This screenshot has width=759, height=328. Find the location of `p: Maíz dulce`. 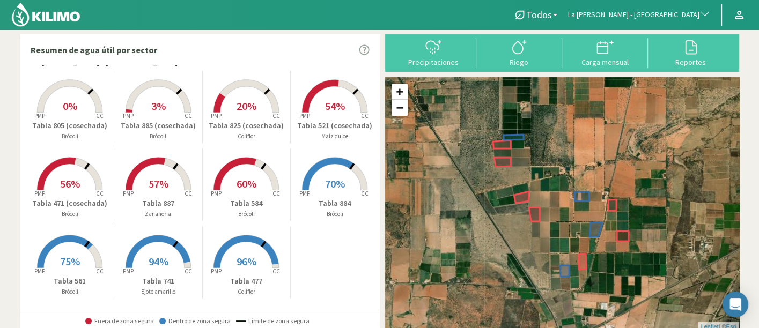

p: Maíz dulce is located at coordinates (335, 136).